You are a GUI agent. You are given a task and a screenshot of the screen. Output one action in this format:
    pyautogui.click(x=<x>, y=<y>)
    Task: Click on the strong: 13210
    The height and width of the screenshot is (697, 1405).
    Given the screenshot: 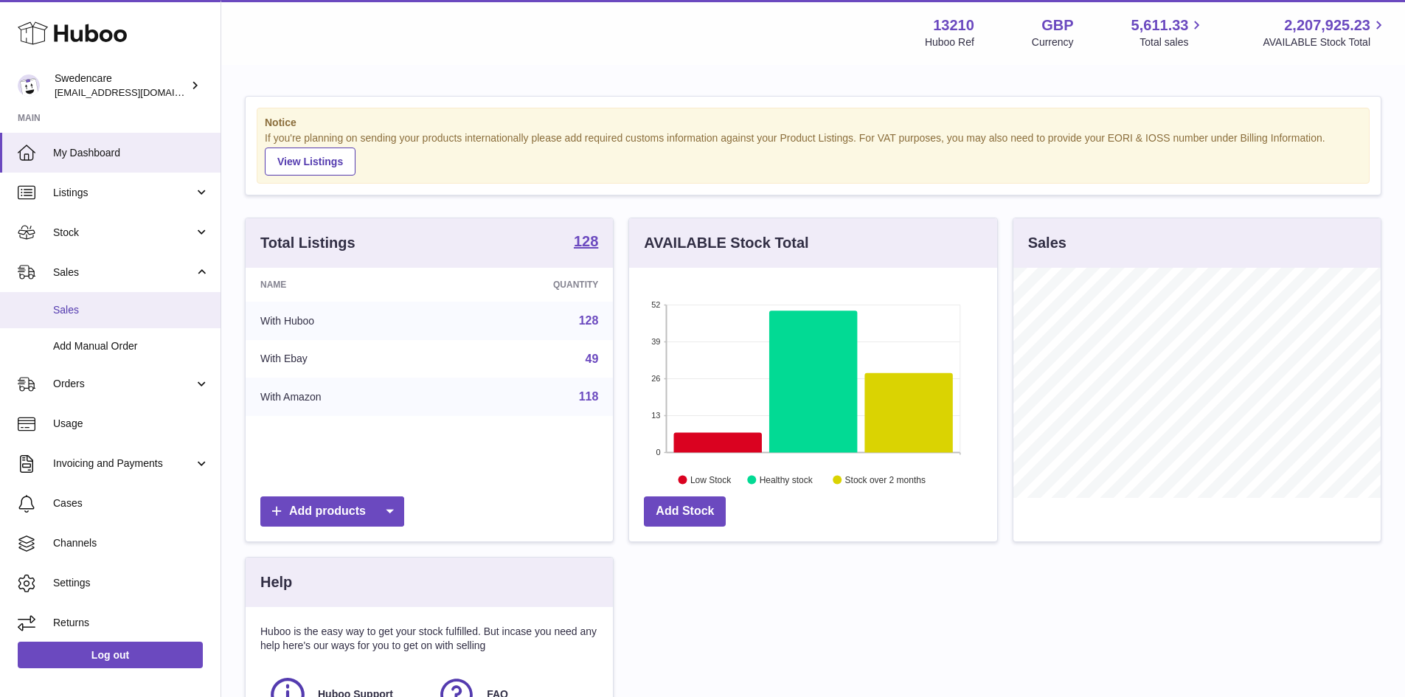 What is the action you would take?
    pyautogui.click(x=953, y=25)
    